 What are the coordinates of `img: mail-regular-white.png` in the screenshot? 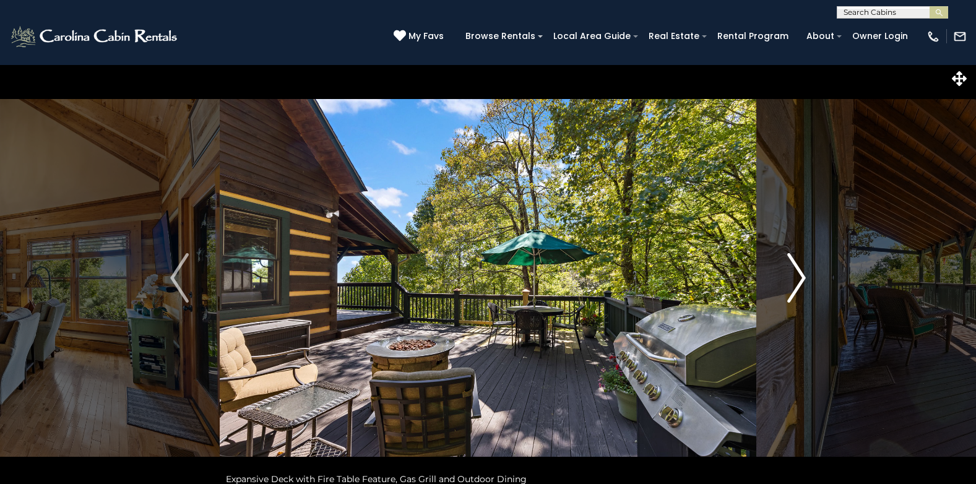 It's located at (960, 37).